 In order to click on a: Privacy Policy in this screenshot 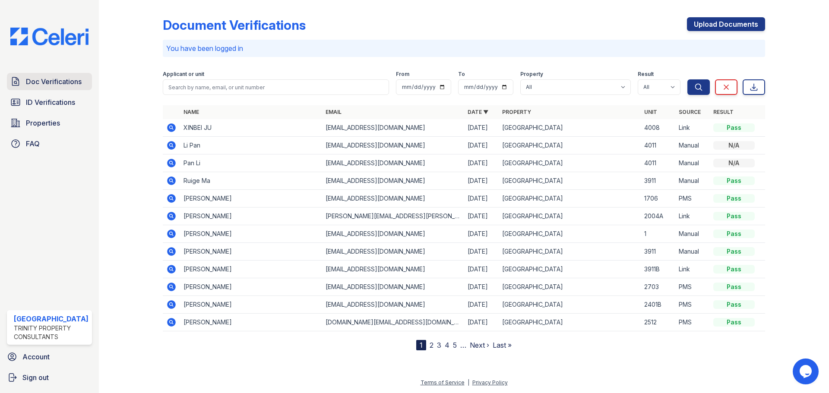, I will do `click(490, 382)`.